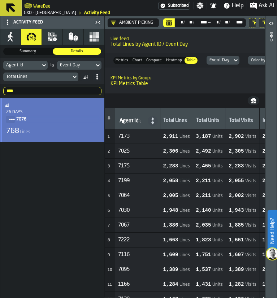 Image resolution: width=277 pixels, height=298 pixels. I want to click on label: button-switch-multi-Compare, so click(154, 60).